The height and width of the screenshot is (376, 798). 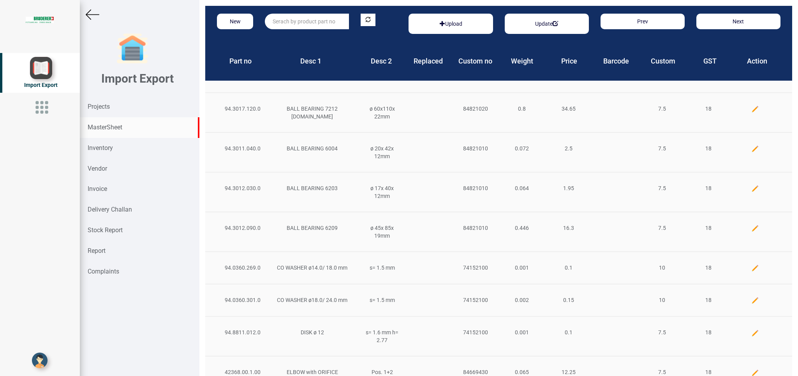 What do you see at coordinates (382, 152) in the screenshot?
I see `div: ø 20x 42x 12mm` at bounding box center [382, 152].